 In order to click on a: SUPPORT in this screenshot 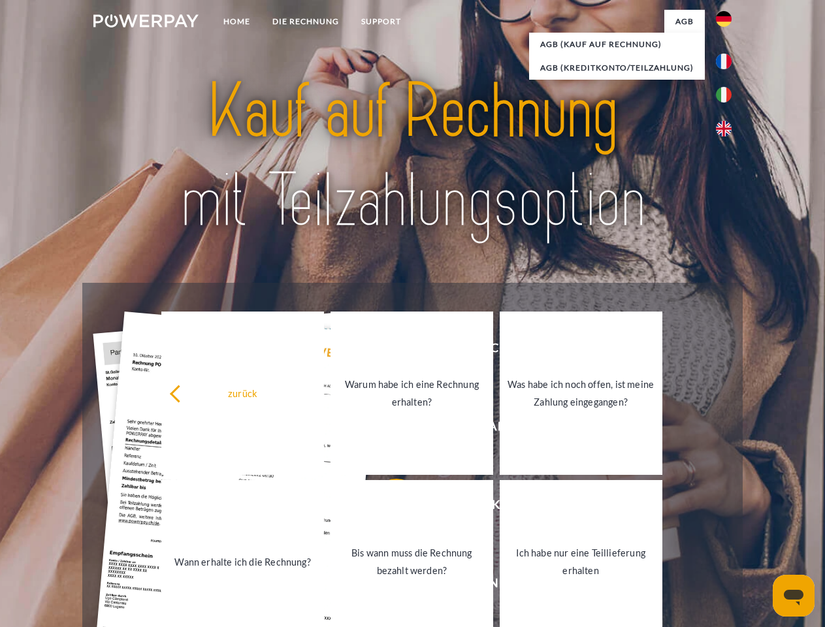, I will do `click(381, 22)`.